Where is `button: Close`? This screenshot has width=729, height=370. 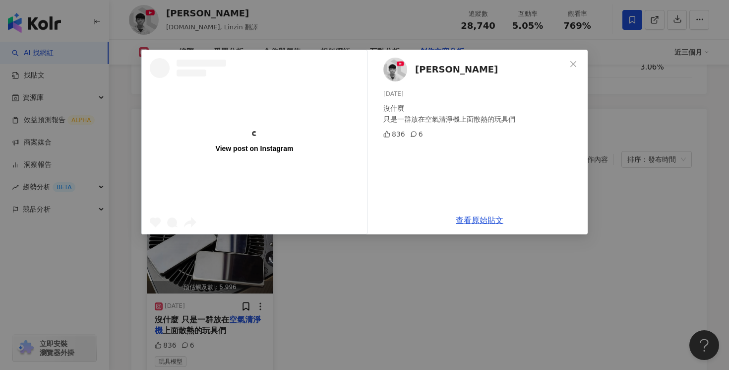
button: Close is located at coordinates (573, 64).